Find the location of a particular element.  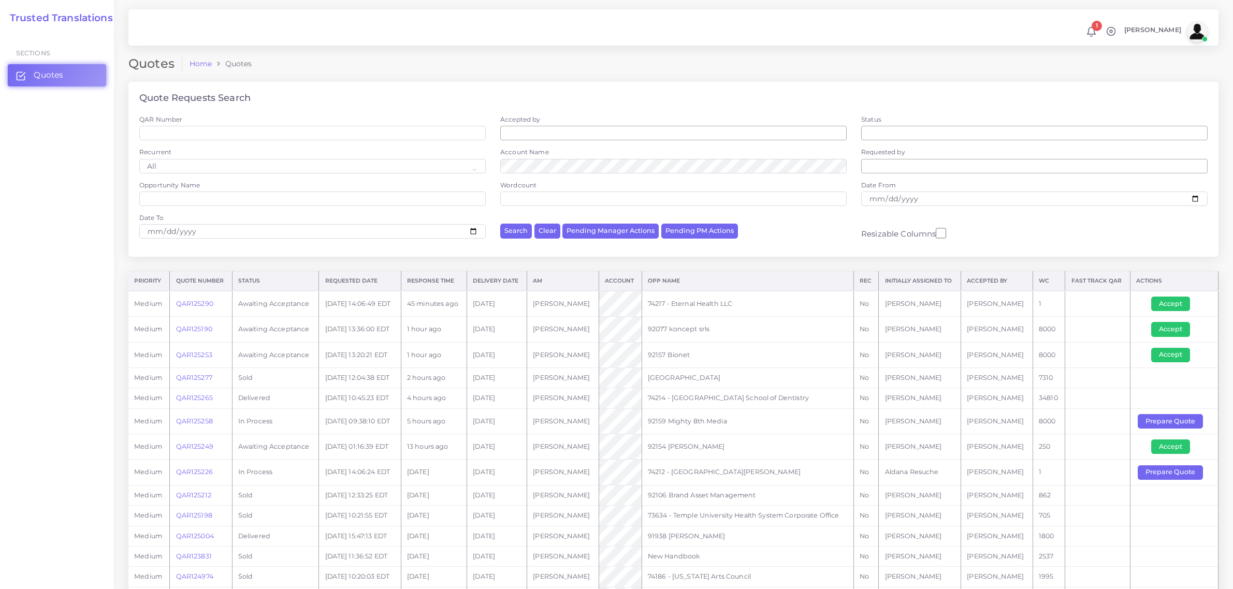

label: Wordcount is located at coordinates (518, 185).